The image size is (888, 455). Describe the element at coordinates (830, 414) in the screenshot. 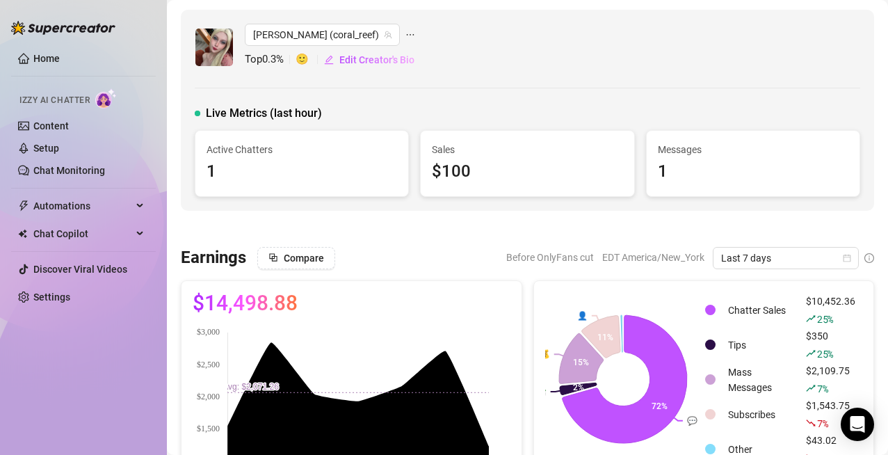

I see `div: $1,543.75` at that location.